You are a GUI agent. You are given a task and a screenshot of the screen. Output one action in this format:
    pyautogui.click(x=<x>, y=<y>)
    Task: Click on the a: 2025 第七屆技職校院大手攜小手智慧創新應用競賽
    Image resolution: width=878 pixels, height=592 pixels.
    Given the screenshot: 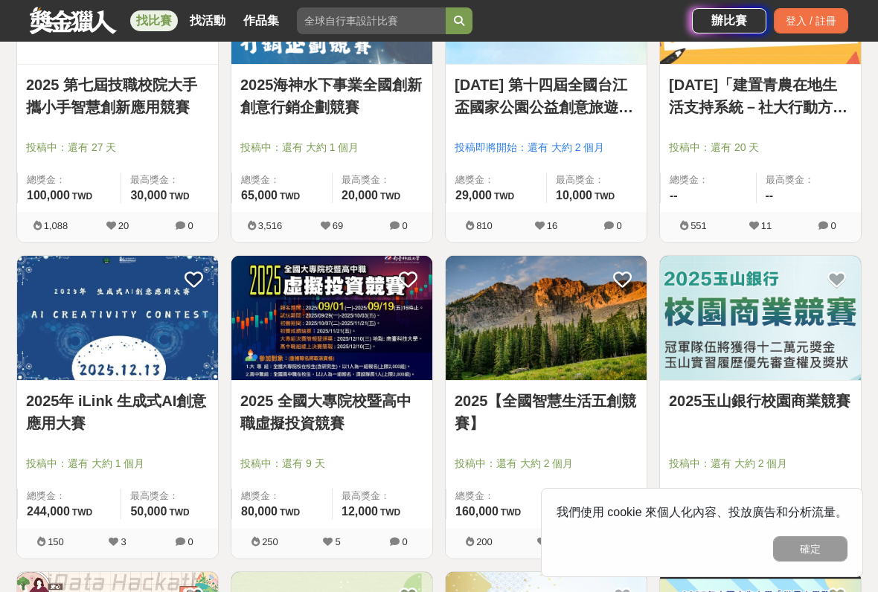 What is the action you would take?
    pyautogui.click(x=118, y=96)
    